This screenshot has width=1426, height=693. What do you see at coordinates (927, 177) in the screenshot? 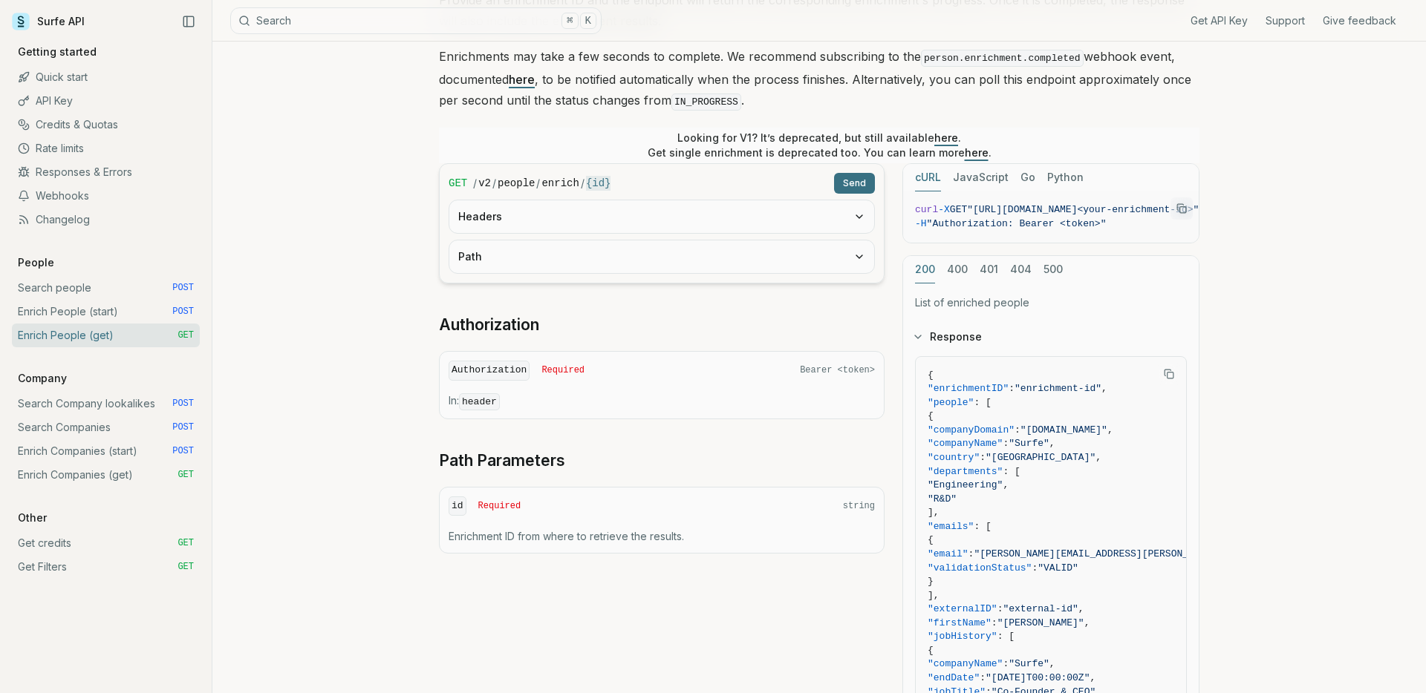
I see `button: cURL` at bounding box center [927, 177].